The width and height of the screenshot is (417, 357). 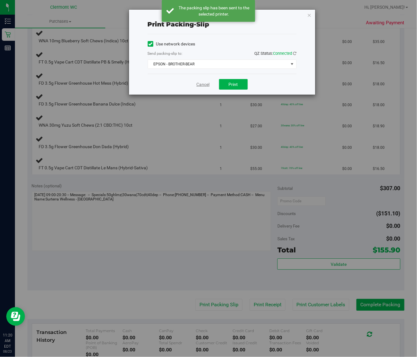 I want to click on div: The packing slip has been sent to the selected printer., so click(x=214, y=11).